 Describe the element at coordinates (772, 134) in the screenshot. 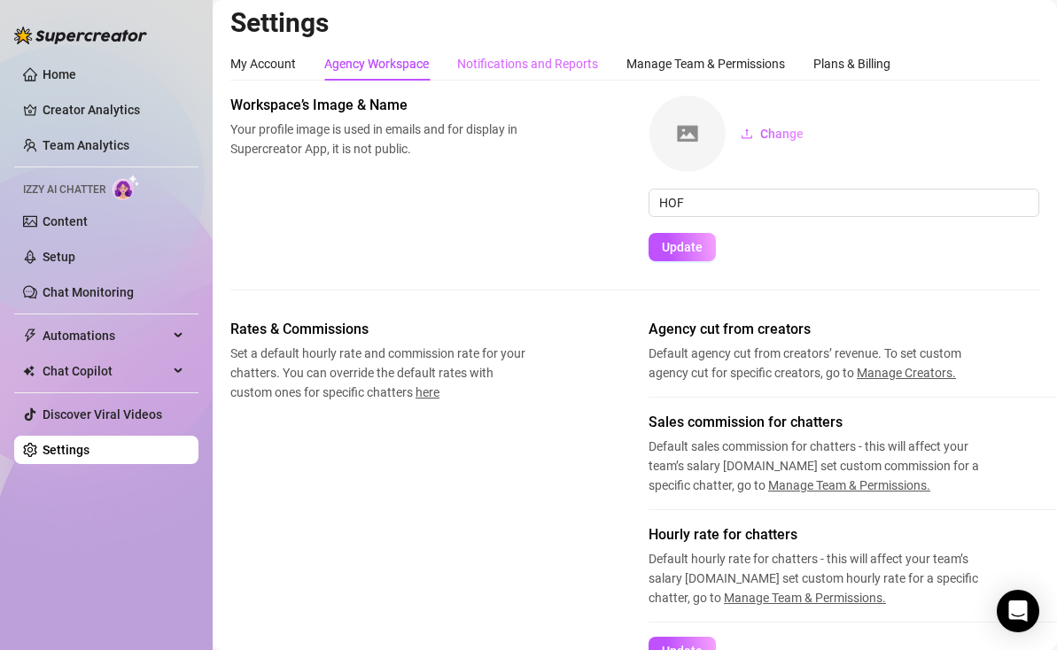

I see `button: Change` at that location.